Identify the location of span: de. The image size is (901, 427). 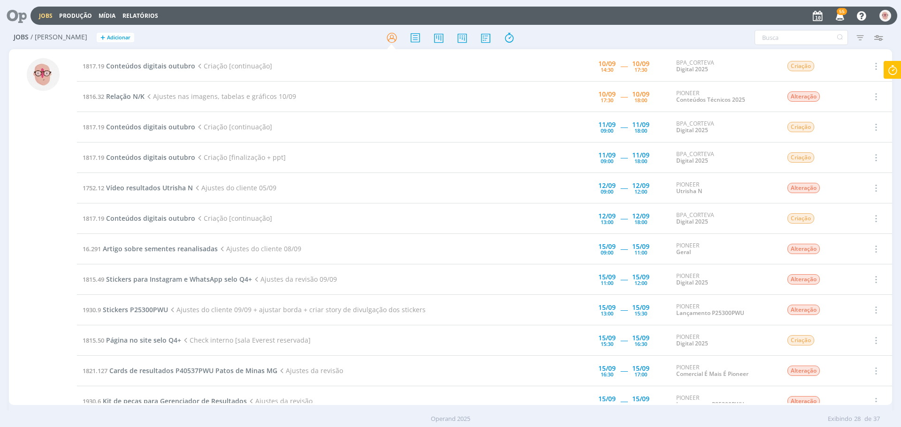
(867, 419).